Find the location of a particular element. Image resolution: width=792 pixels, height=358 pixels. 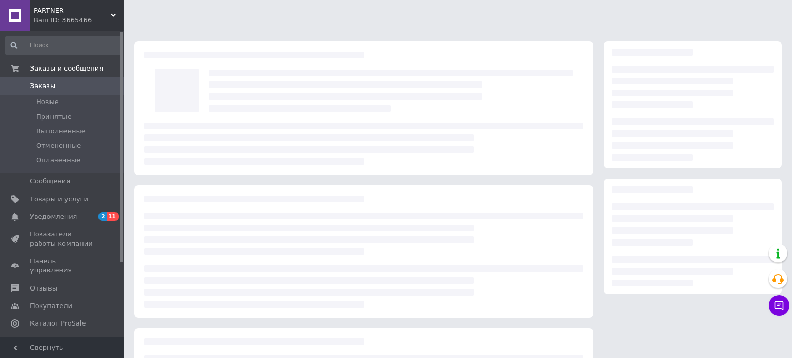

span: Новые is located at coordinates (47, 102).